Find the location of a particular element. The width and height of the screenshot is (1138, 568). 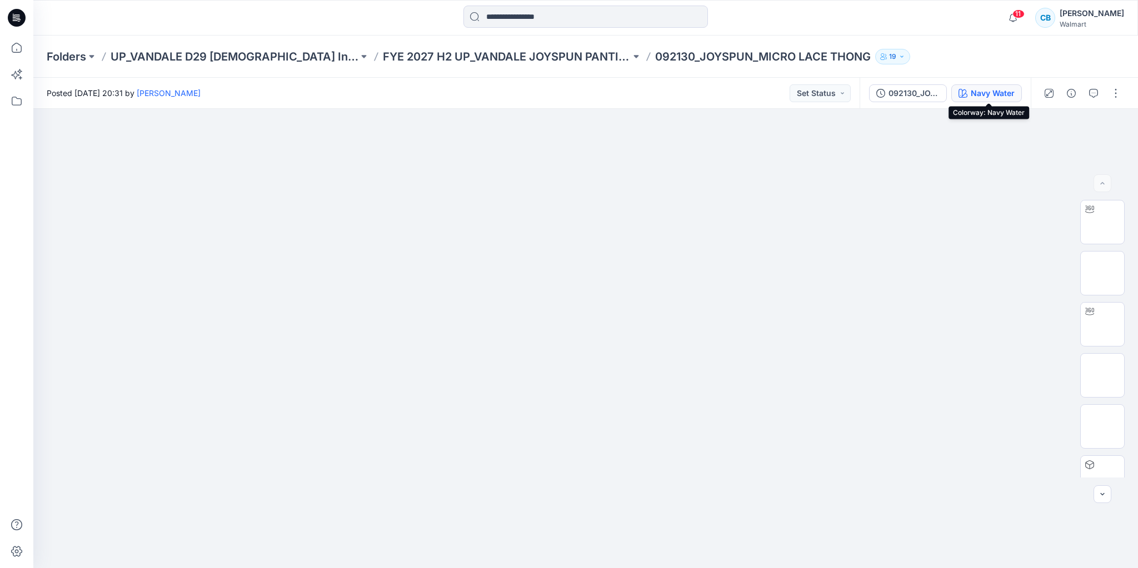

span: 11 is located at coordinates (1018, 14).